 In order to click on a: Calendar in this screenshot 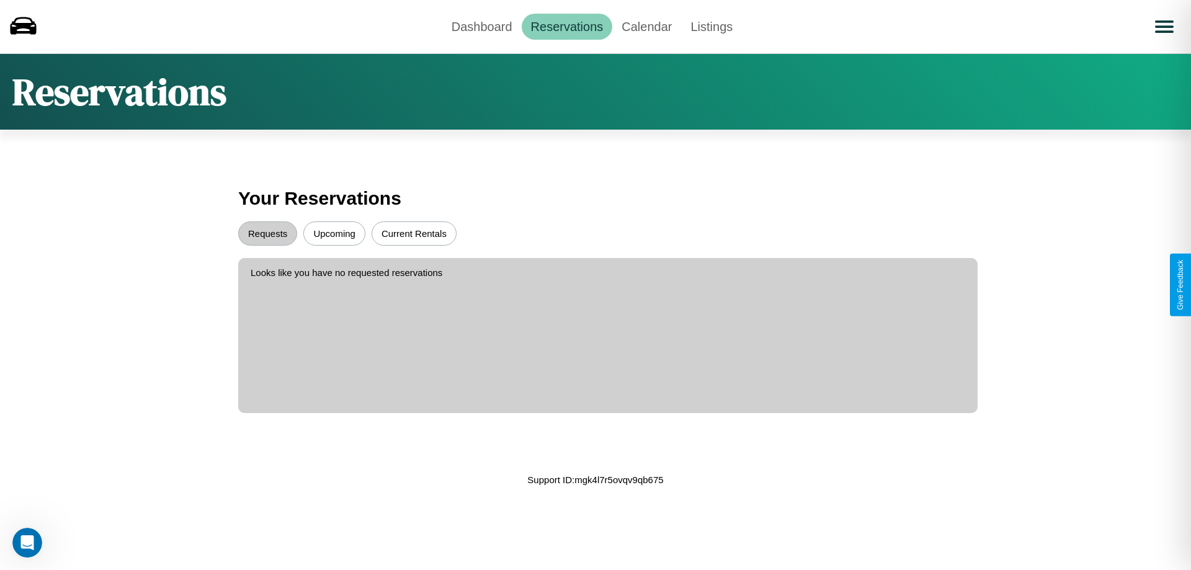, I will do `click(647, 27)`.